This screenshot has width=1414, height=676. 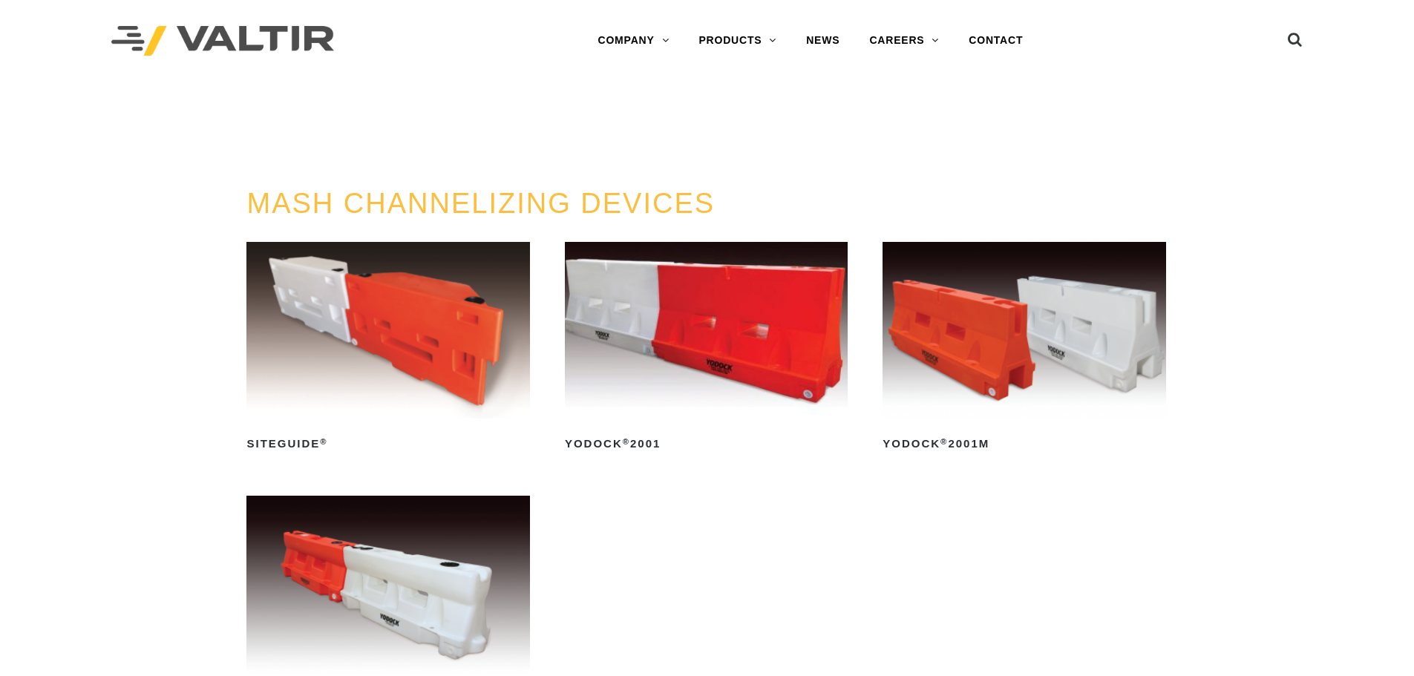 I want to click on a: COMPANY, so click(x=633, y=41).